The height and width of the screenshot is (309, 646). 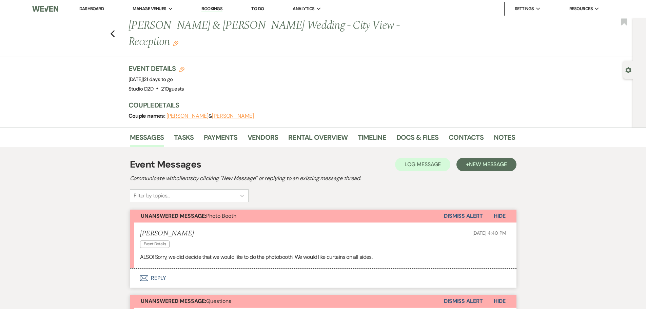 What do you see at coordinates (581, 9) in the screenshot?
I see `span: Resources` at bounding box center [581, 9].